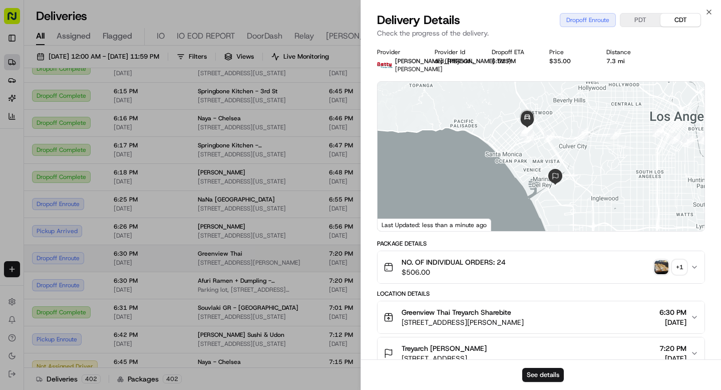 The height and width of the screenshot is (390, 721). What do you see at coordinates (455, 52) in the screenshot?
I see `div: Provider Id` at bounding box center [455, 52].